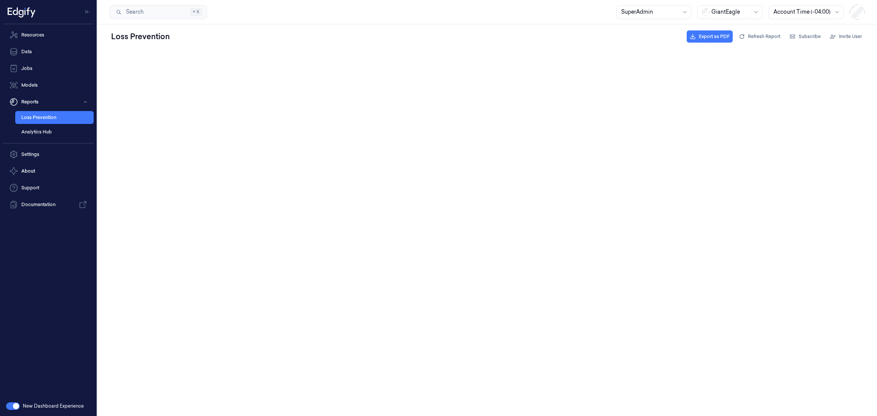  What do you see at coordinates (714, 37) in the screenshot?
I see `span: Export as PDF` at bounding box center [714, 37].